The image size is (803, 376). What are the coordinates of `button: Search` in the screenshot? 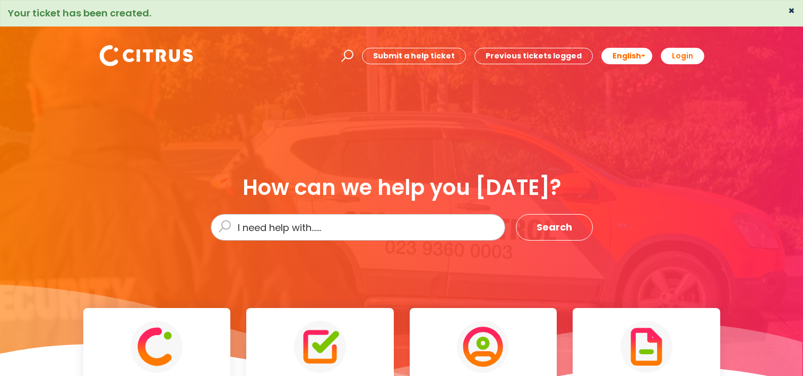 It's located at (554, 227).